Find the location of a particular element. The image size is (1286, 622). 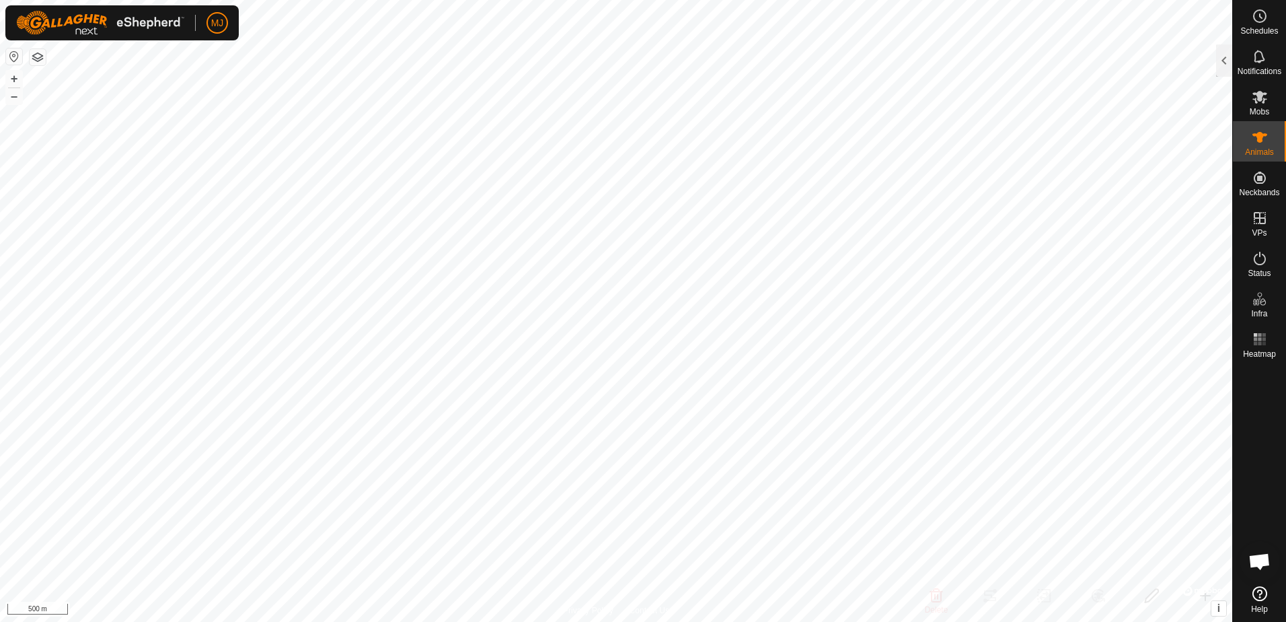

span: Status is located at coordinates (1259, 273).